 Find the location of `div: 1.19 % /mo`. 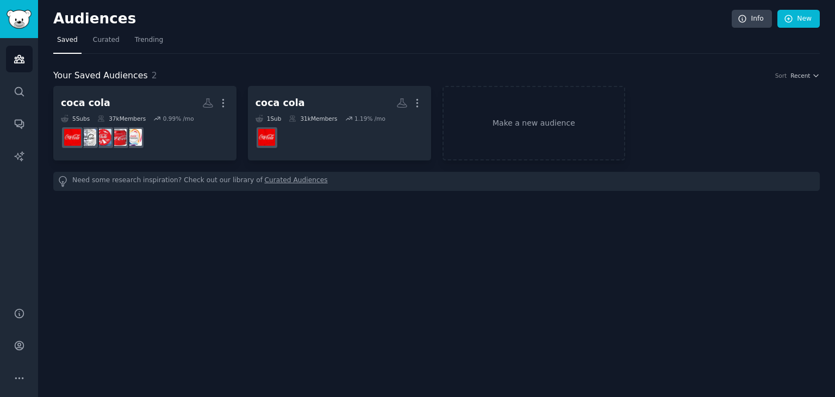

div: 1.19 % /mo is located at coordinates (370, 119).